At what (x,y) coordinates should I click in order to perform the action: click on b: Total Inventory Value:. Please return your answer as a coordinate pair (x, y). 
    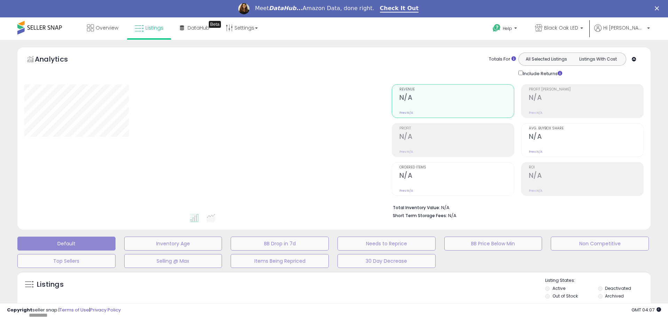
    Looking at the image, I should click on (416, 207).